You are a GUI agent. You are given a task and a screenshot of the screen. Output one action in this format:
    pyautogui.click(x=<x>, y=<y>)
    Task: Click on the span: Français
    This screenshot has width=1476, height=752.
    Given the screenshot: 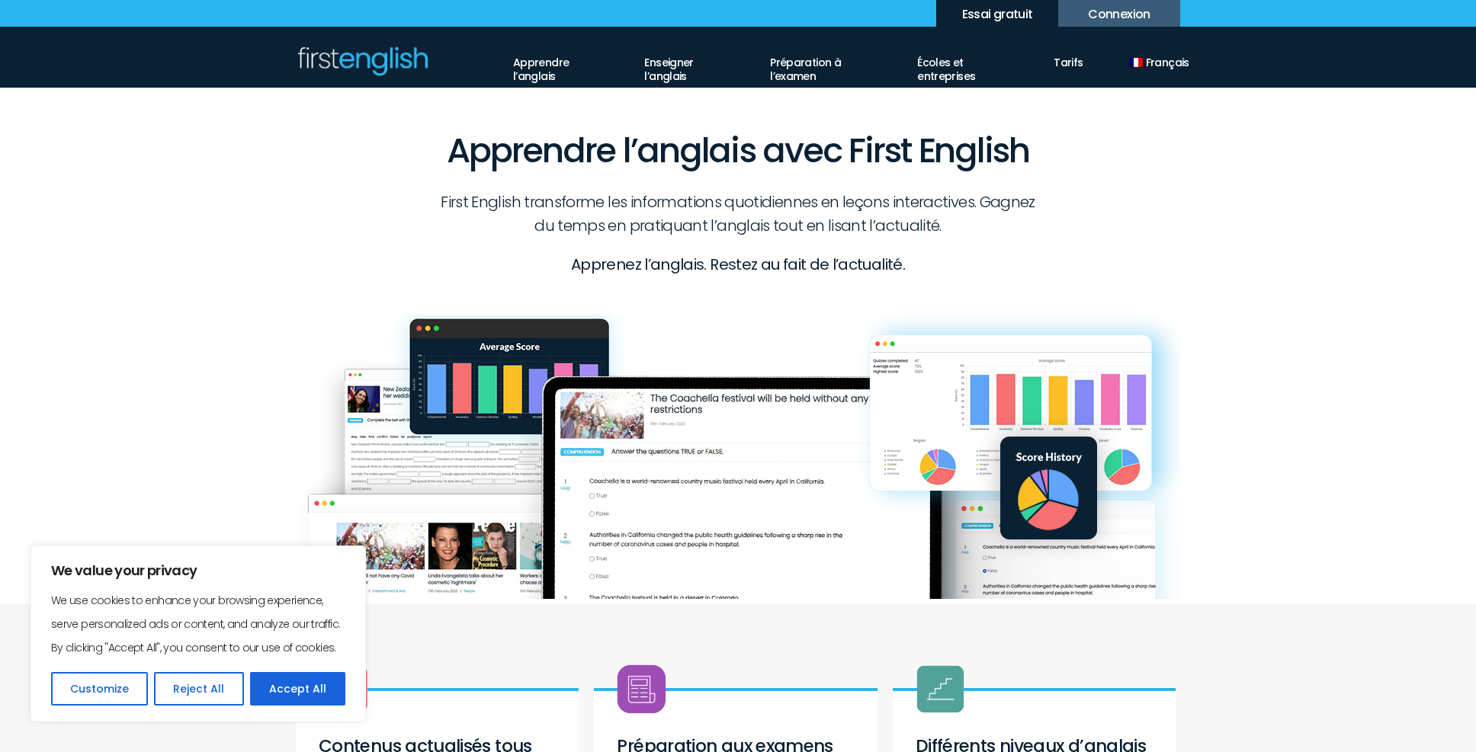 What is the action you would take?
    pyautogui.click(x=1167, y=63)
    